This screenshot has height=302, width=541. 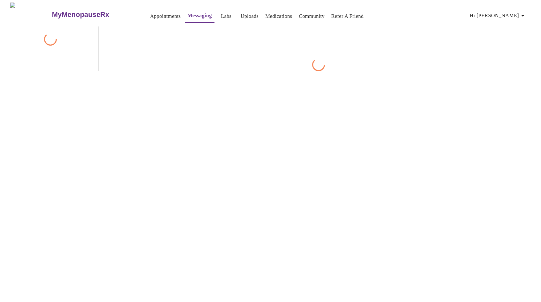 What do you see at coordinates (200, 16) in the screenshot?
I see `button: Messaging` at bounding box center [200, 16].